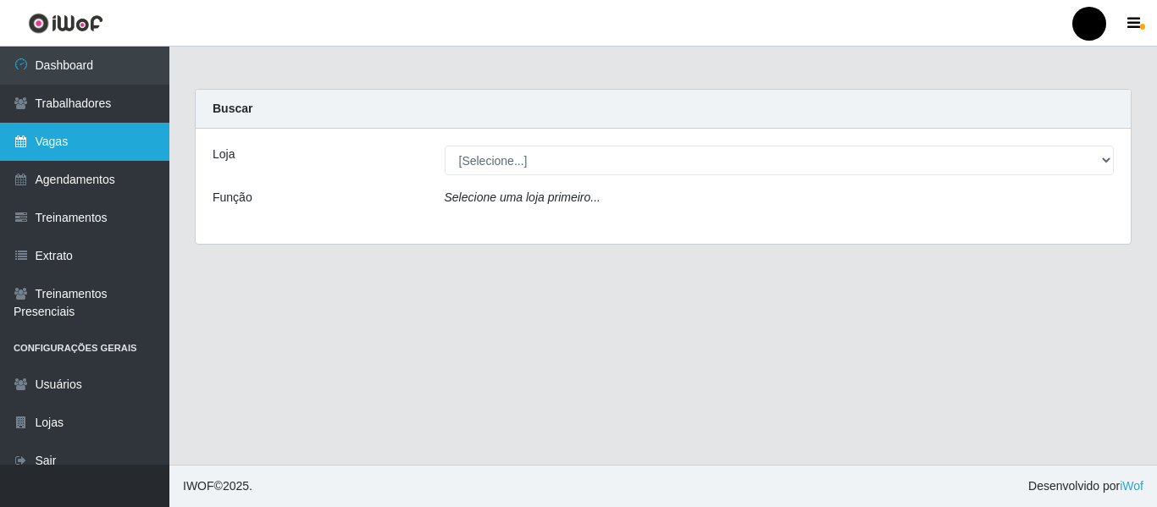 This screenshot has width=1157, height=507. What do you see at coordinates (523, 197) in the screenshot?
I see `i: Selecione uma loja primeiro...` at bounding box center [523, 197].